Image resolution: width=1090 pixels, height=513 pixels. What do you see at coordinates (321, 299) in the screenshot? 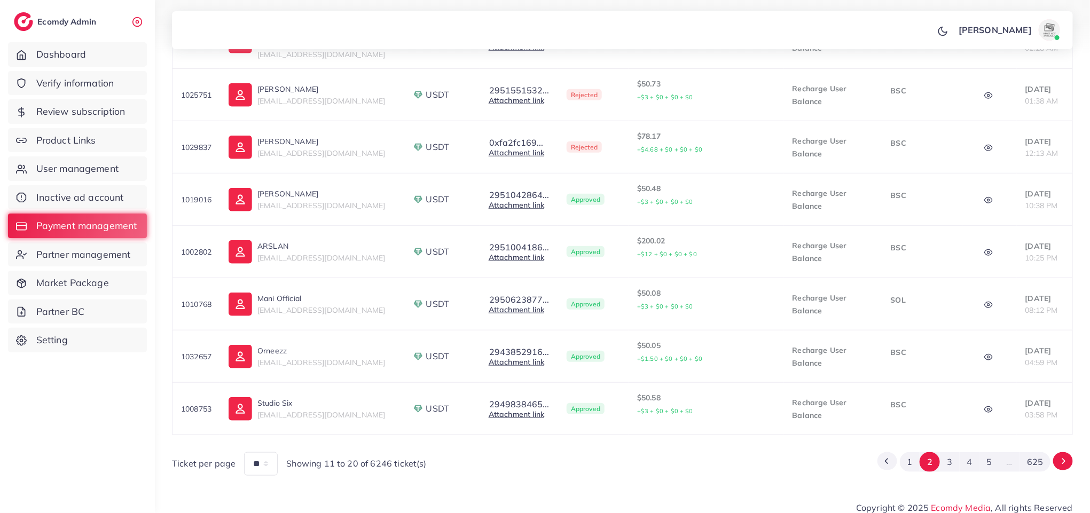
I see `p: Mani Official` at bounding box center [321, 299].